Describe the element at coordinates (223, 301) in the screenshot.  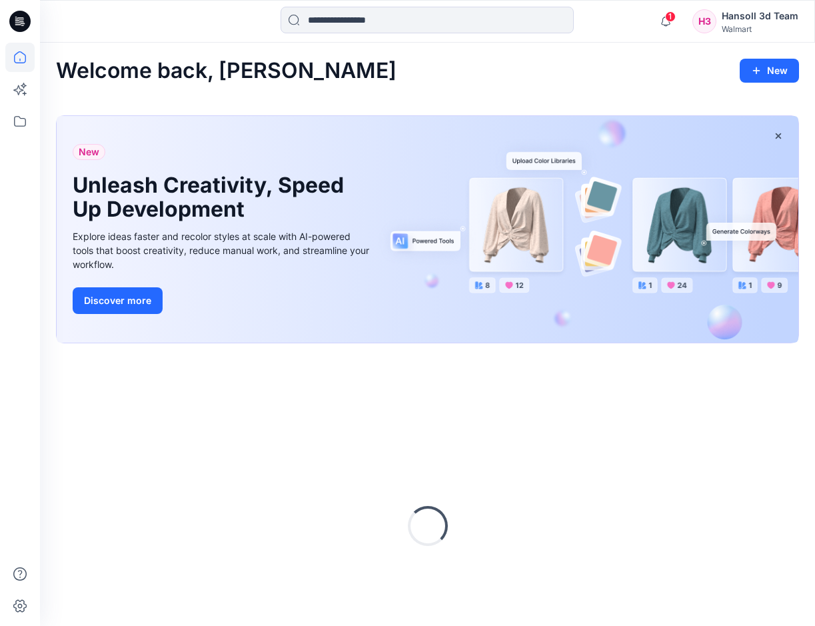
I see `a: Discover more` at that location.